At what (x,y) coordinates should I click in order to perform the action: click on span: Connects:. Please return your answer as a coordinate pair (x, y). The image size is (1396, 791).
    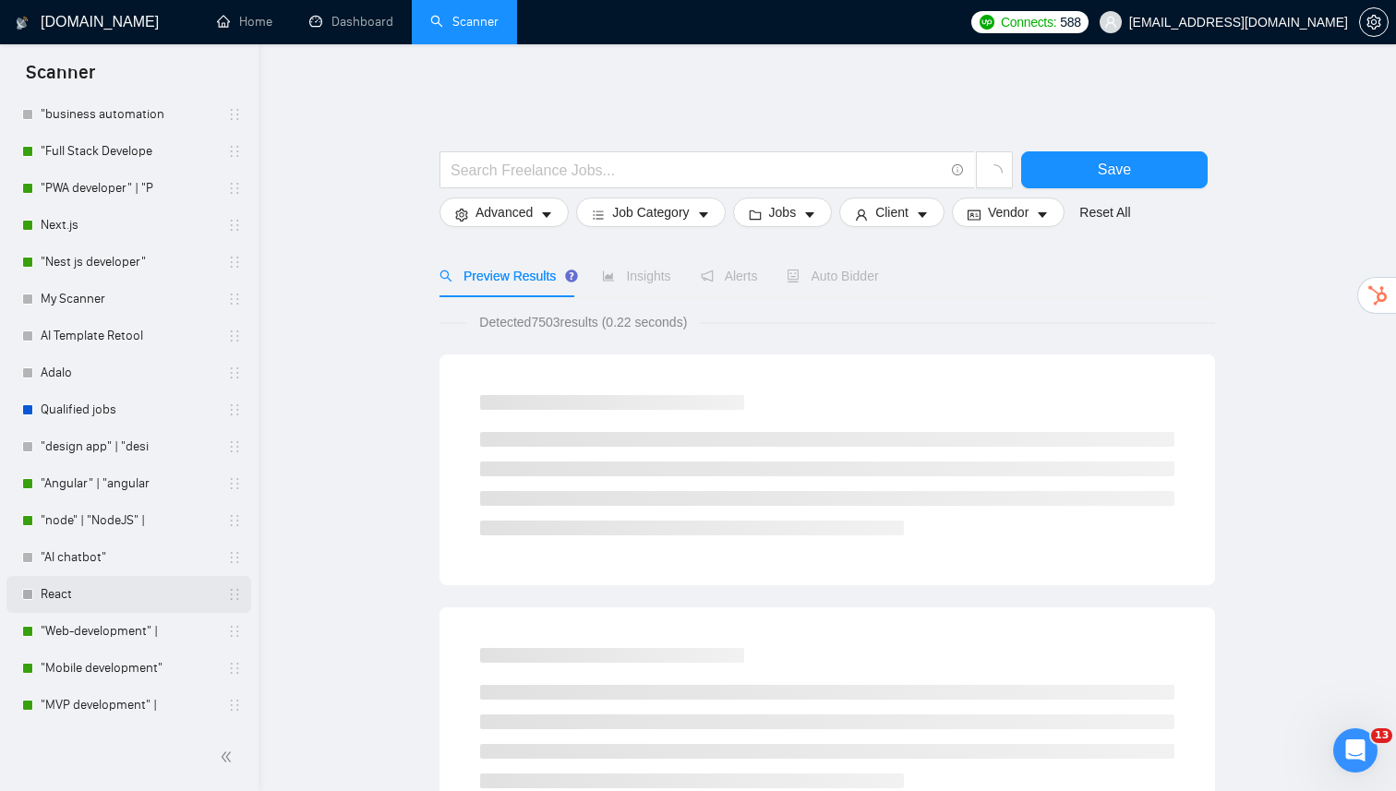
    Looking at the image, I should click on (1029, 22).